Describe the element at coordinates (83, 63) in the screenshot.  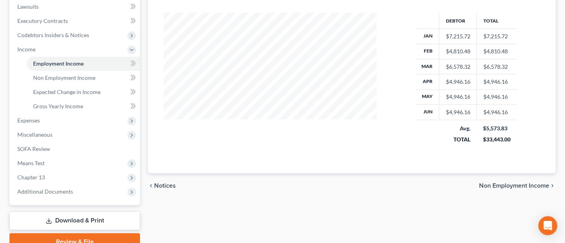
I see `a: Employment Income` at that location.